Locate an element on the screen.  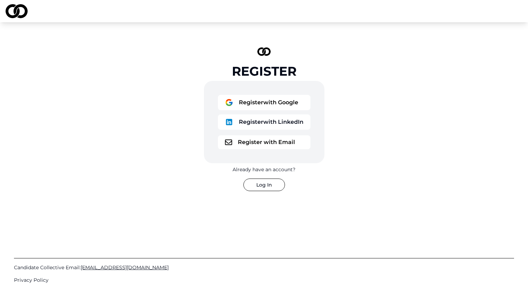
button: logoRegisterwith Google is located at coordinates (264, 103).